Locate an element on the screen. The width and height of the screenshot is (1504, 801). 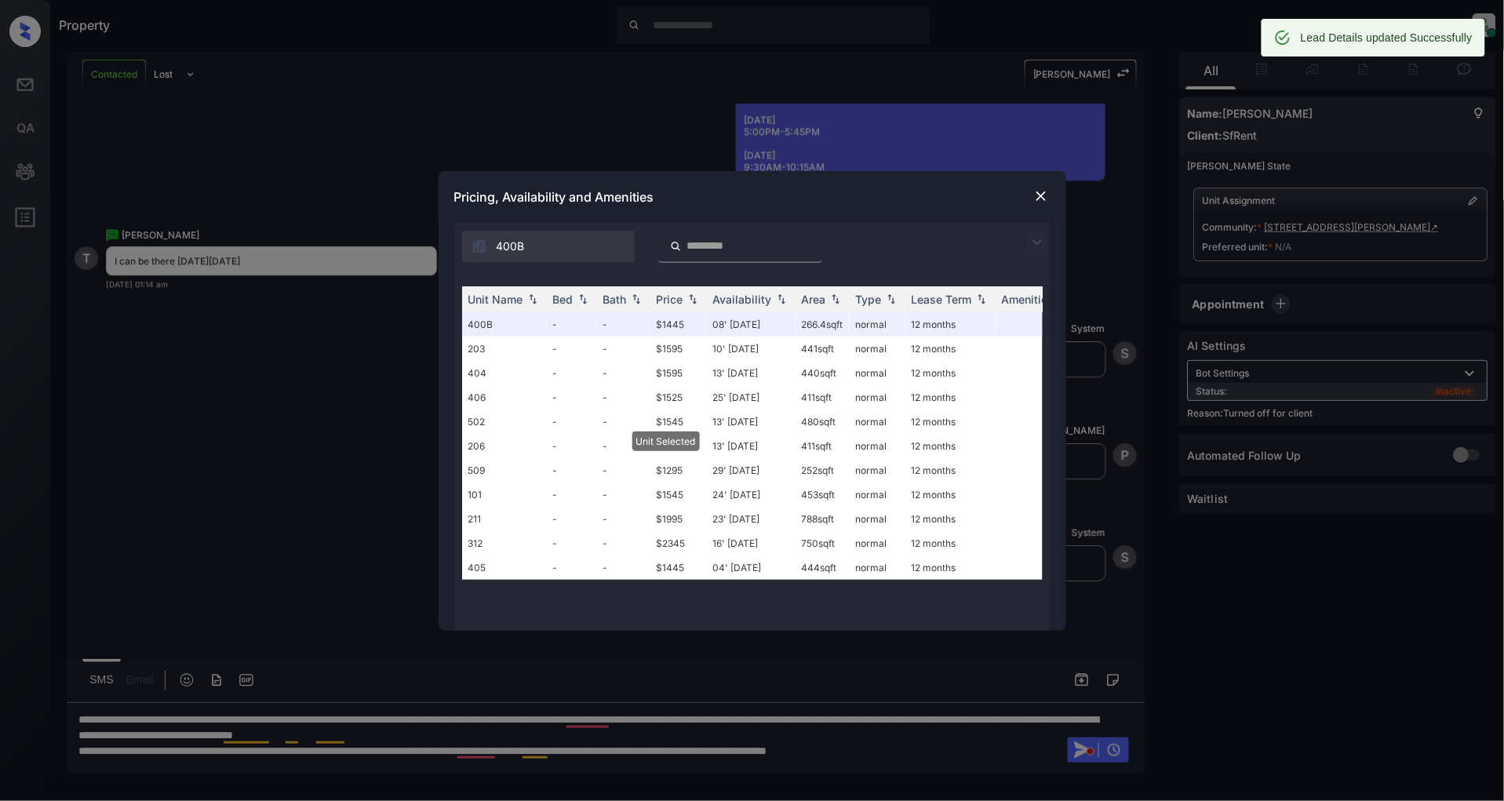
div: Type is located at coordinates (868, 299).